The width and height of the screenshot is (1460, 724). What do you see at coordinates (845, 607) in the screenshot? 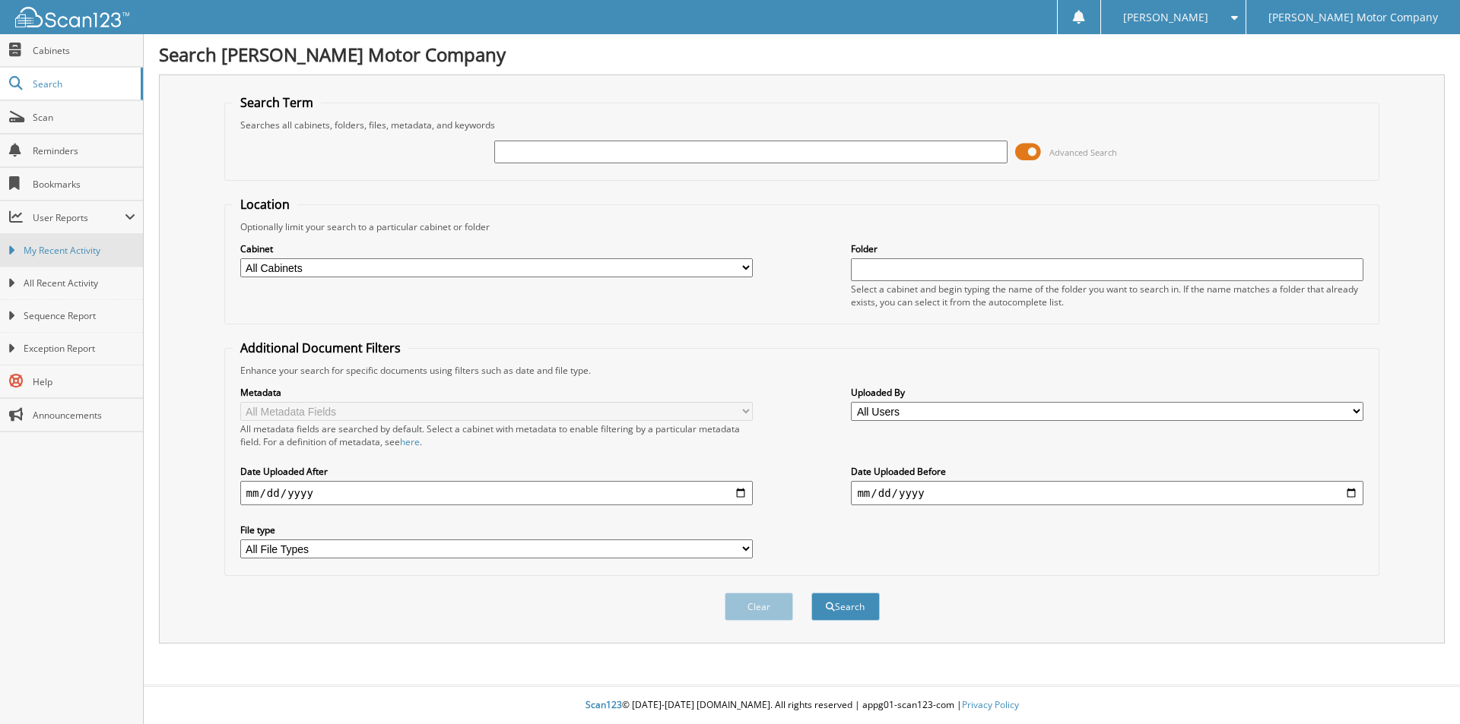
I see `button: Search` at bounding box center [845, 607].